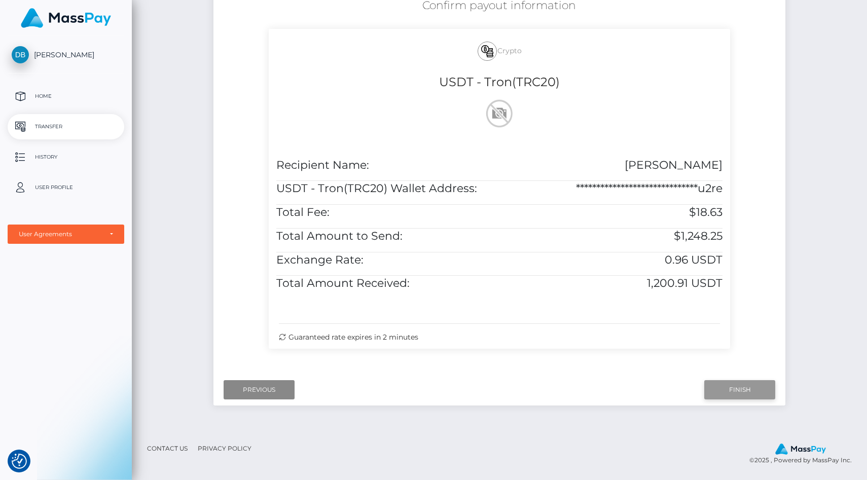 This screenshot has height=480, width=867. What do you see at coordinates (487, 51) in the screenshot?
I see `img: bitcoin.svg` at bounding box center [487, 51].